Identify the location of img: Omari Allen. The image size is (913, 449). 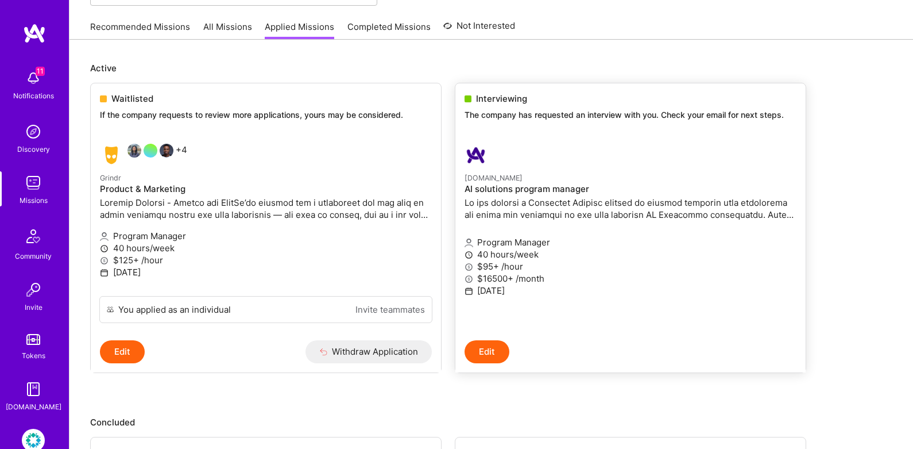
(167, 150).